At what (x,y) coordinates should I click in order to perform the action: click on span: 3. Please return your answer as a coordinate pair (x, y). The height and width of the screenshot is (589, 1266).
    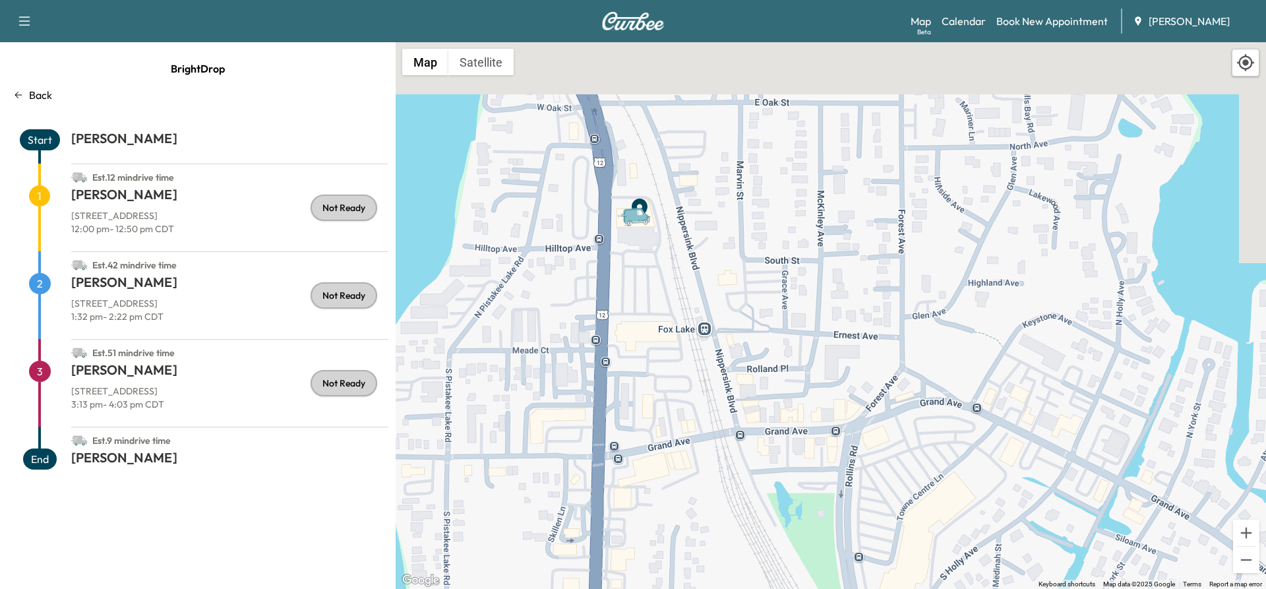
    Looking at the image, I should click on (40, 371).